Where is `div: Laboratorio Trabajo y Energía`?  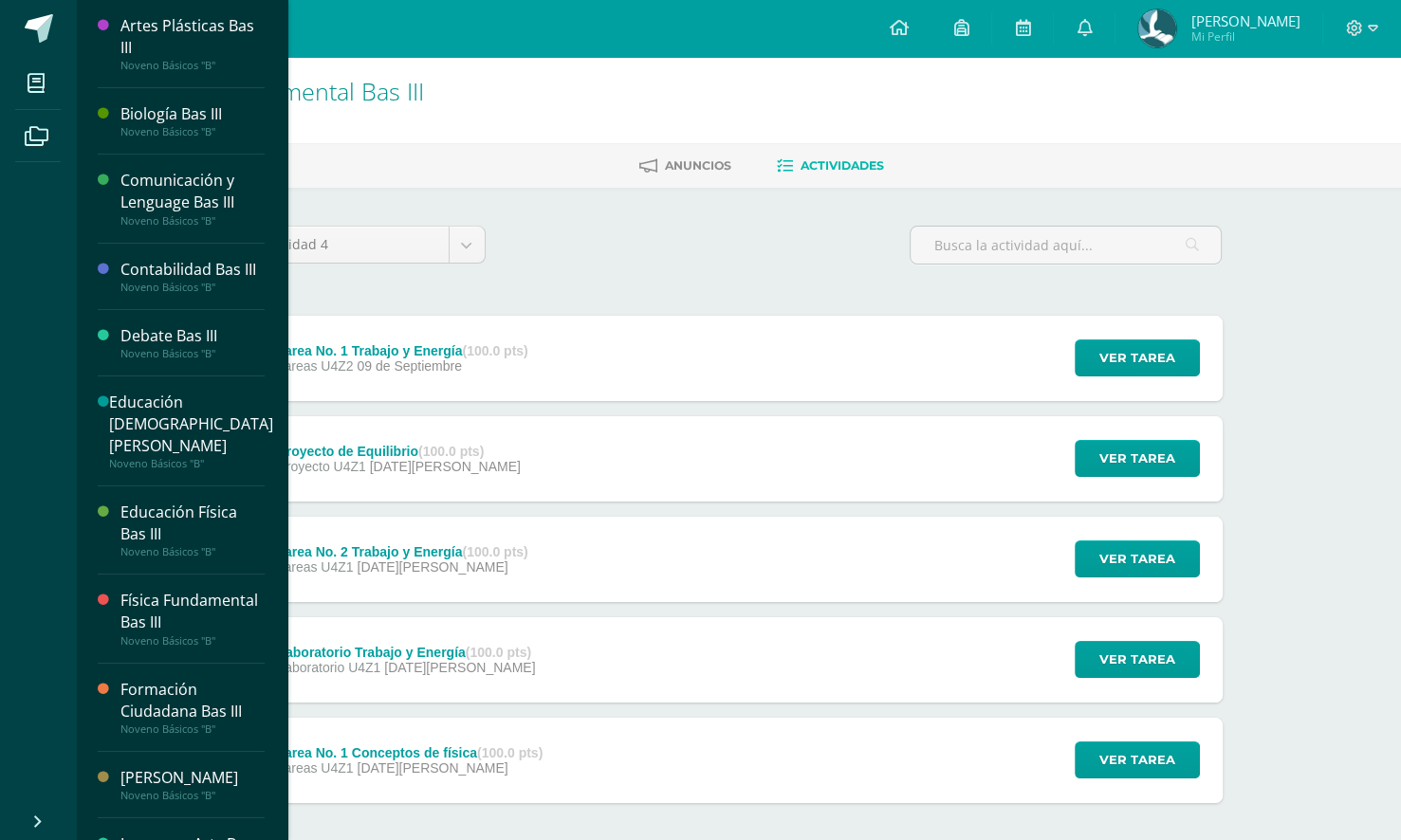
div: Laboratorio Trabajo y Energía is located at coordinates (406, 652).